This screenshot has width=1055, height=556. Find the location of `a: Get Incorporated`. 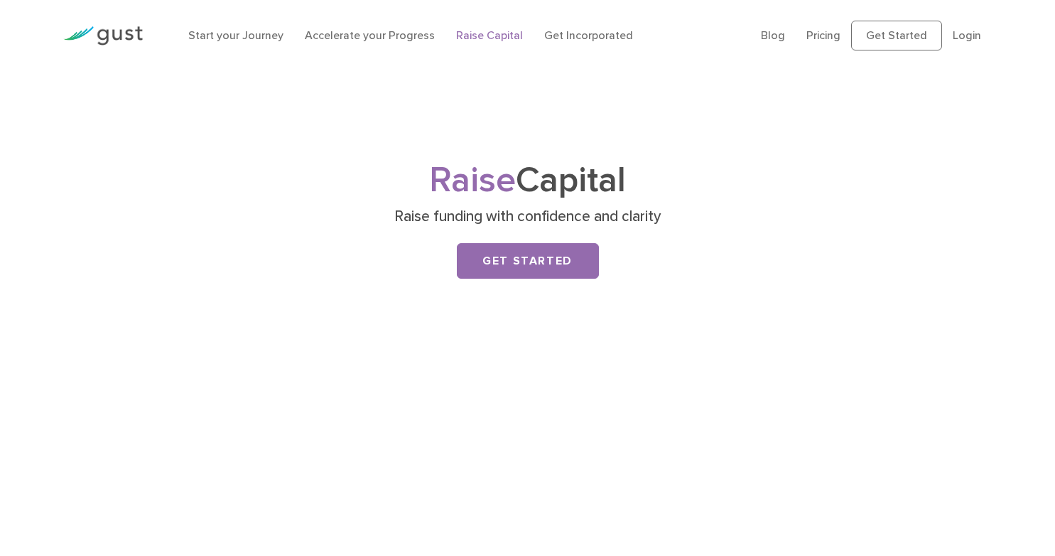

a: Get Incorporated is located at coordinates (588, 35).